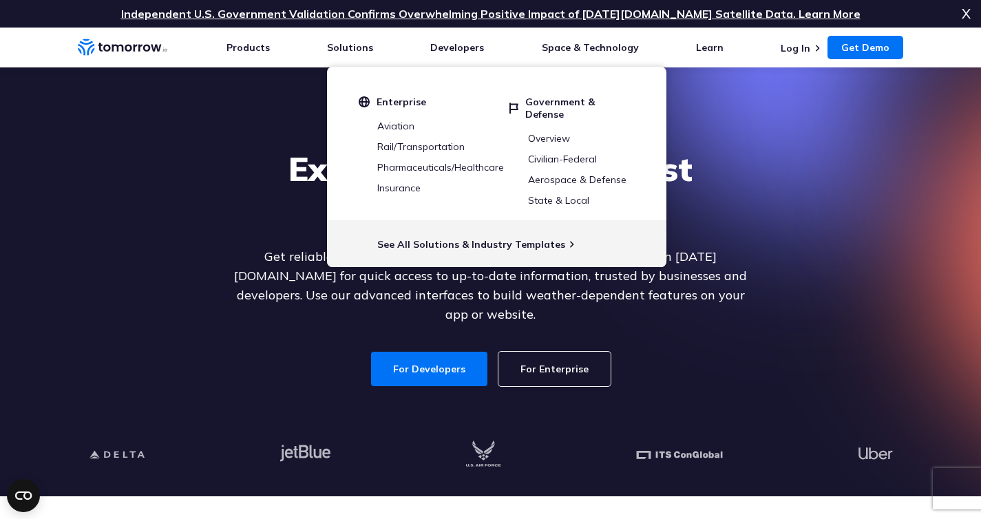 Image resolution: width=981 pixels, height=519 pixels. Describe the element at coordinates (399, 188) in the screenshot. I see `a: Insurance` at that location.